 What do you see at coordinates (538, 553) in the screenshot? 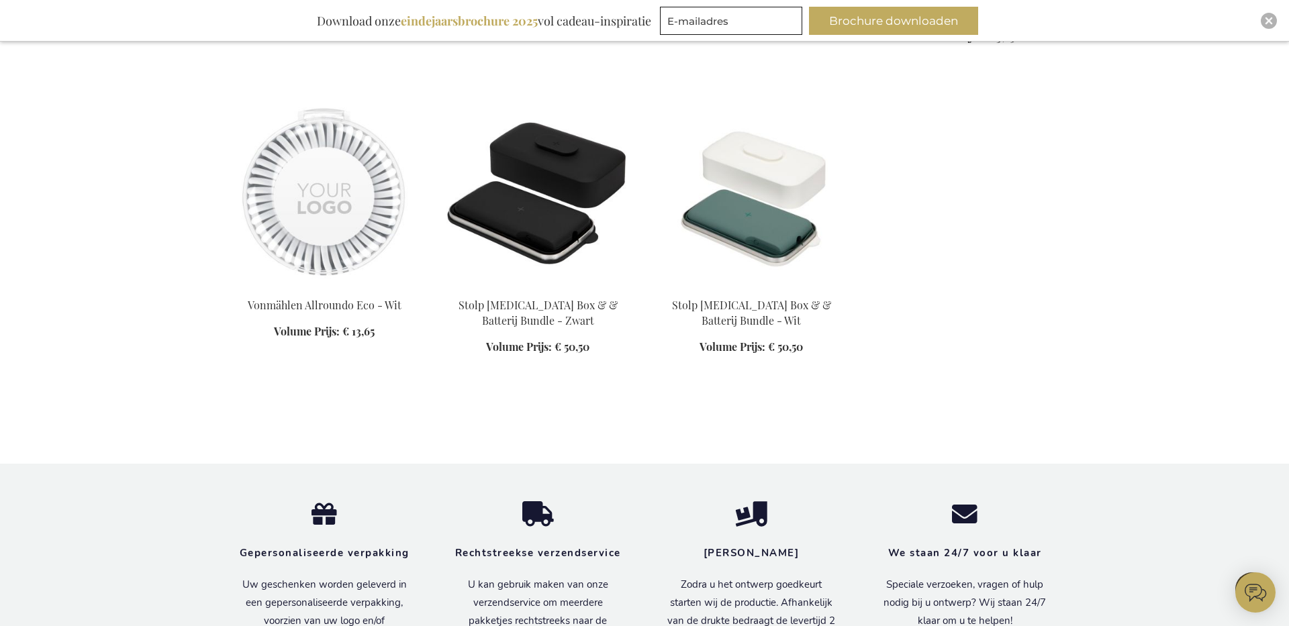
I see `strong: Rechtstreekse verzendservice` at bounding box center [538, 553].